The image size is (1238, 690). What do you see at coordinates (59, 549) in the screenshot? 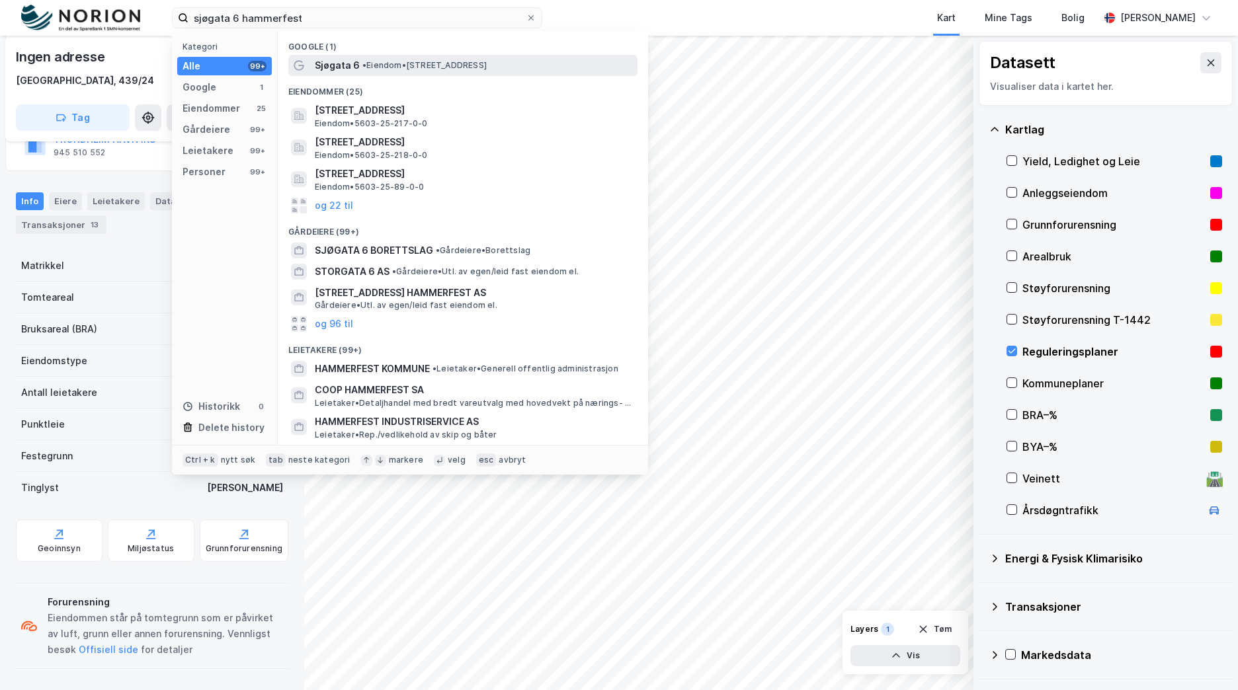
I see `div: Geoinnsyn` at bounding box center [59, 549].